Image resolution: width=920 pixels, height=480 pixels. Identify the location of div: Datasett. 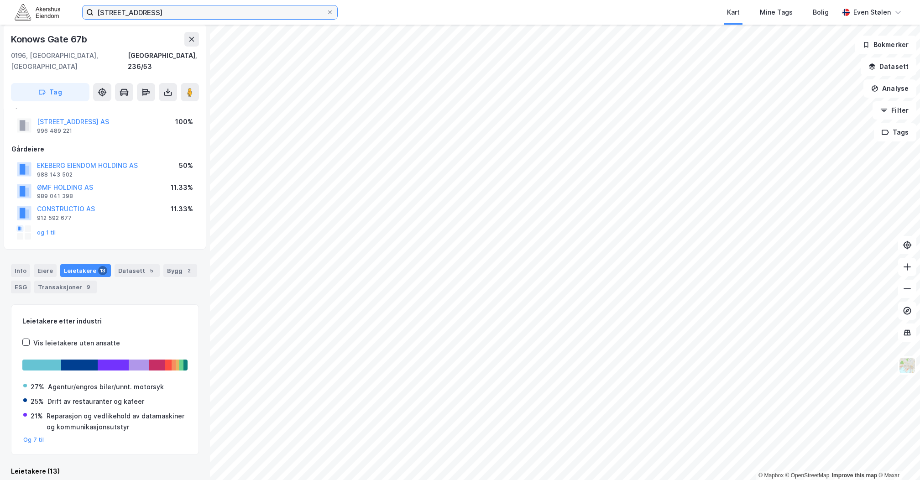
(137, 271).